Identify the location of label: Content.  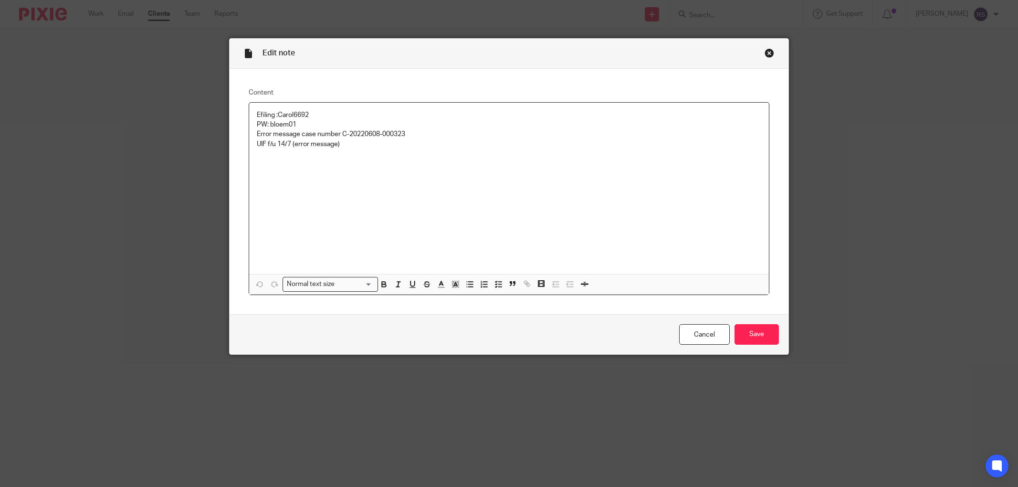
(509, 93).